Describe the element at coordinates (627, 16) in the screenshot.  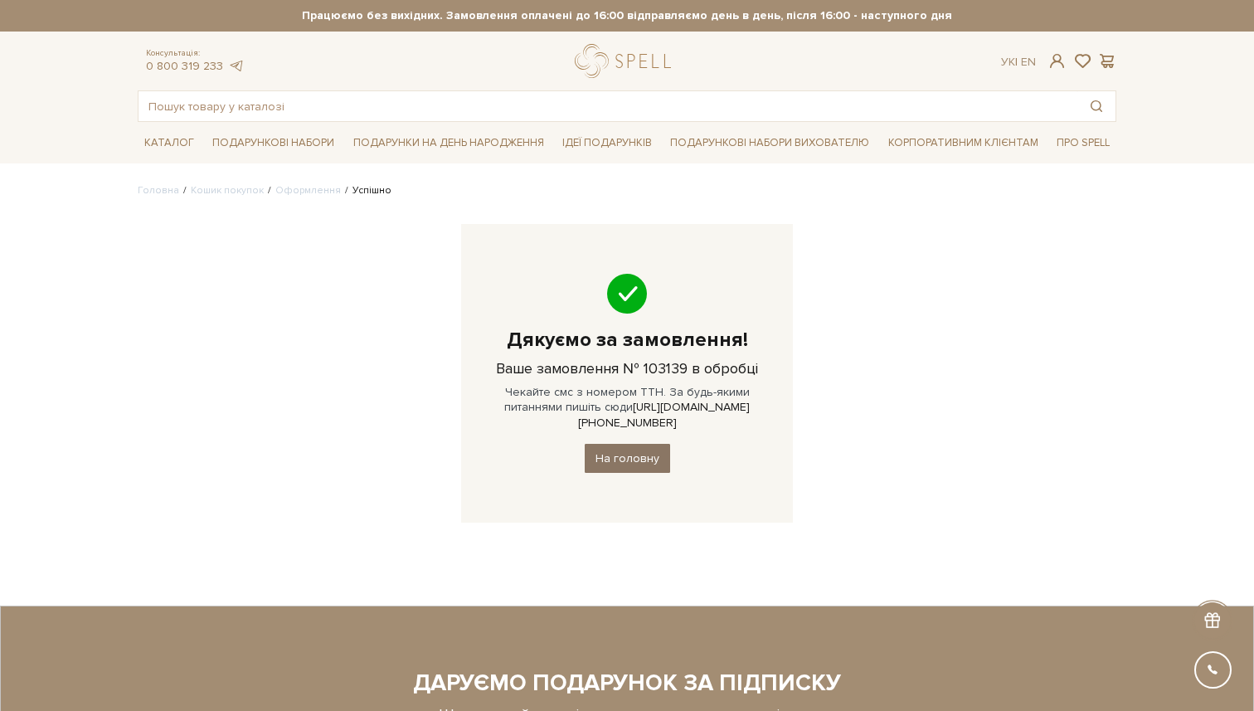
I see `strong: Працюємо без вихідних. Замовлення оплачені до 16:00 відправляємо день в день, після 16:00 - насту...` at that location.